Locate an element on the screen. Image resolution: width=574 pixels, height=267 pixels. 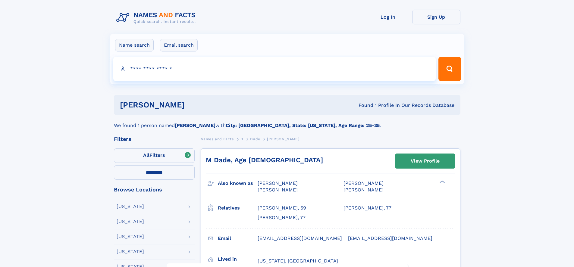
button: Search Button is located at coordinates (450, 69).